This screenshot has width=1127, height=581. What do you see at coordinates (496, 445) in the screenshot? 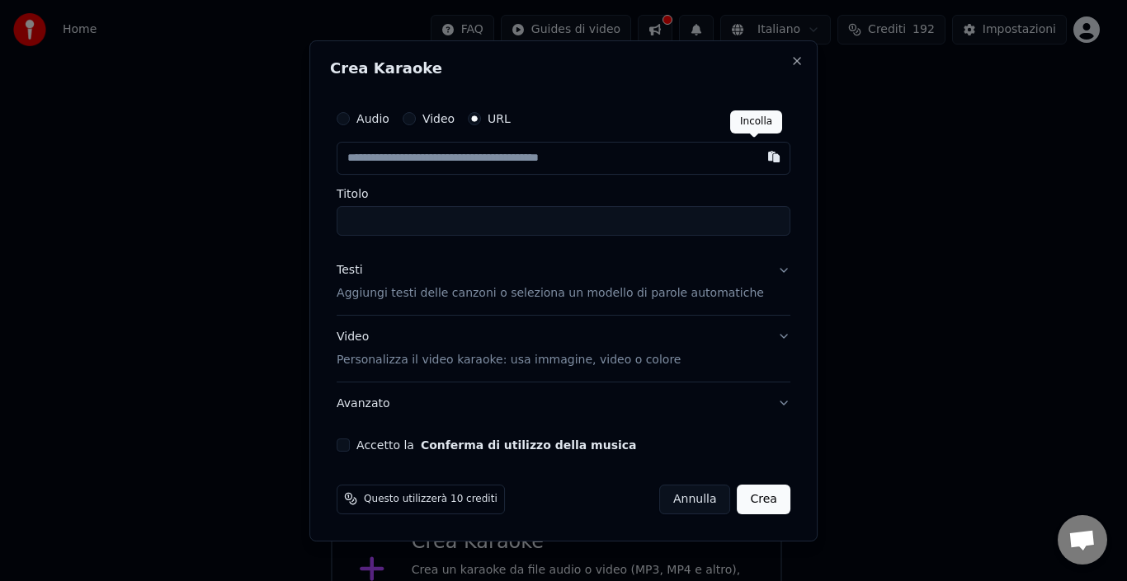
I see `label: Accetto la` at bounding box center [496, 445].